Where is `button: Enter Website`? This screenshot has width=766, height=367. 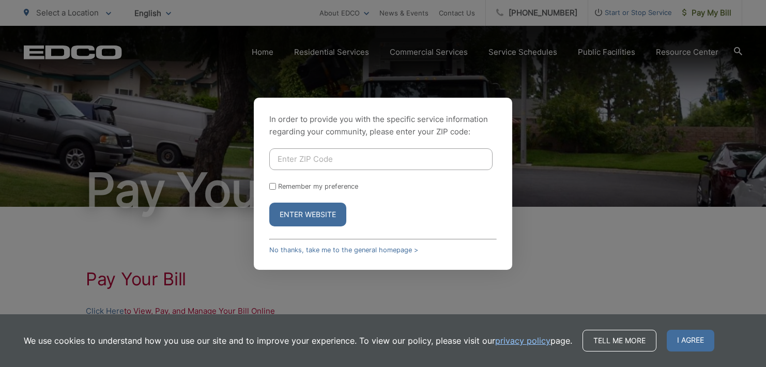
button: Enter Website is located at coordinates (308, 215).